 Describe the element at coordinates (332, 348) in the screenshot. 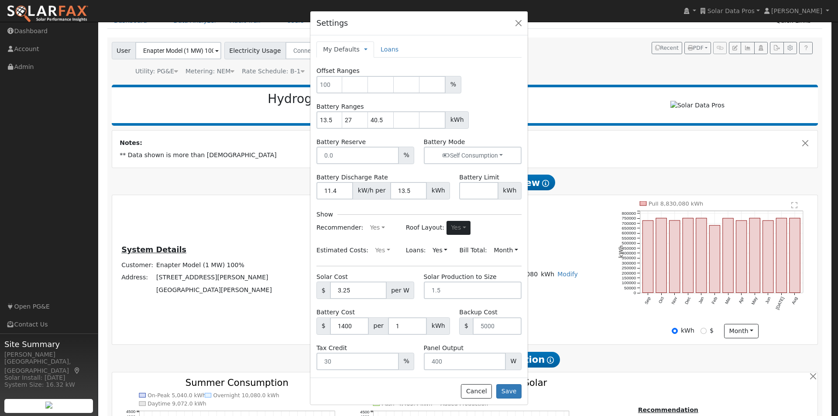

I see `label: Tax Credit` at that location.